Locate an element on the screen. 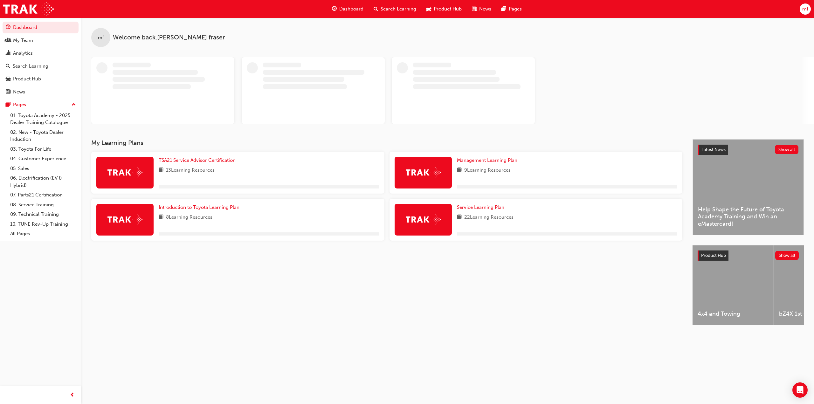 This screenshot has height=404, width=814. a: guage-iconDashboard is located at coordinates (347, 9).